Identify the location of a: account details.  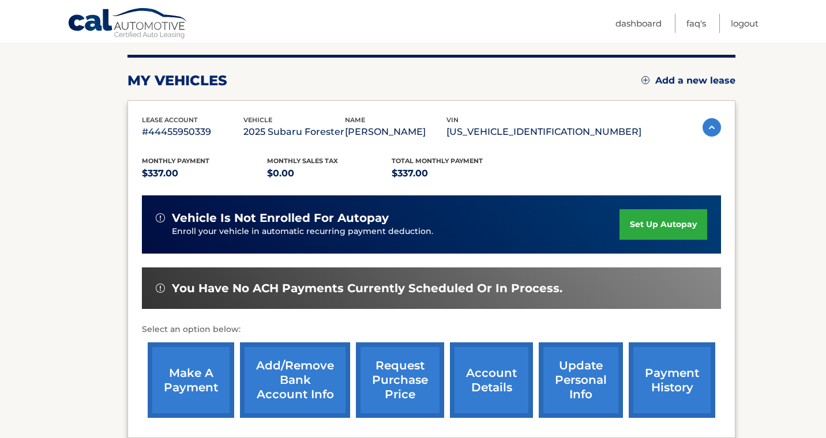
(491, 380).